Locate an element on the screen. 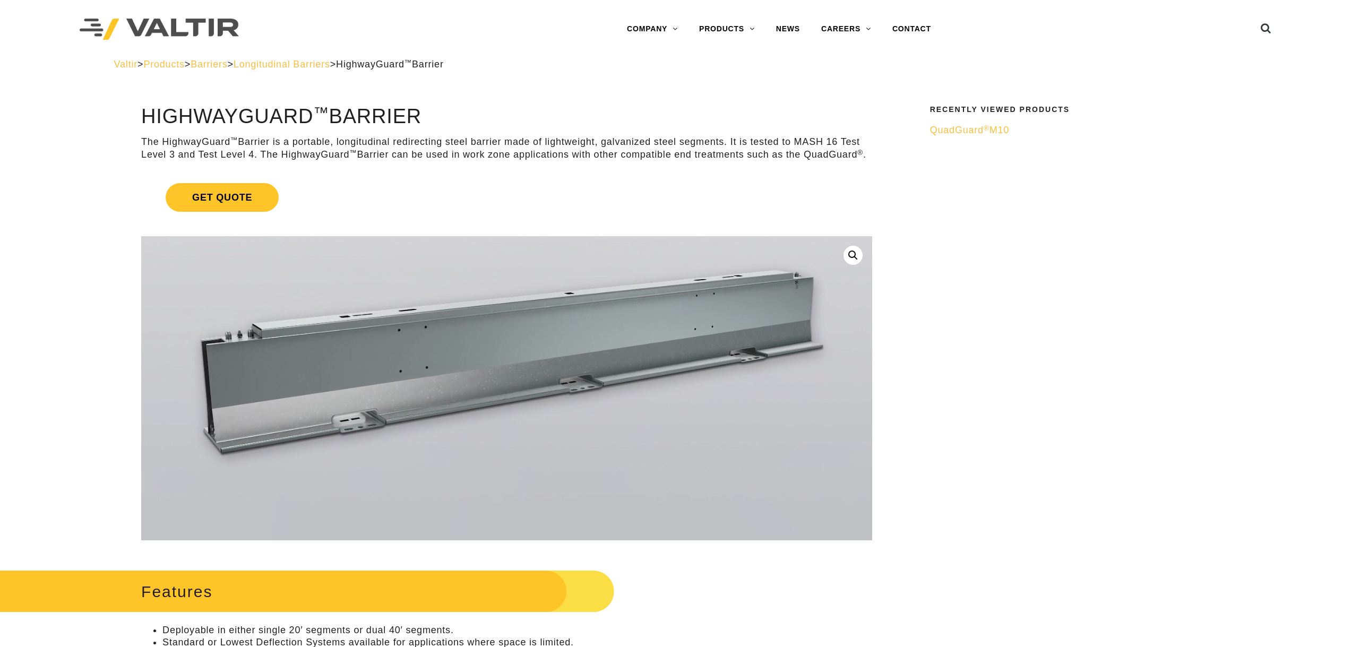  a: CONTACT is located at coordinates (911, 29).